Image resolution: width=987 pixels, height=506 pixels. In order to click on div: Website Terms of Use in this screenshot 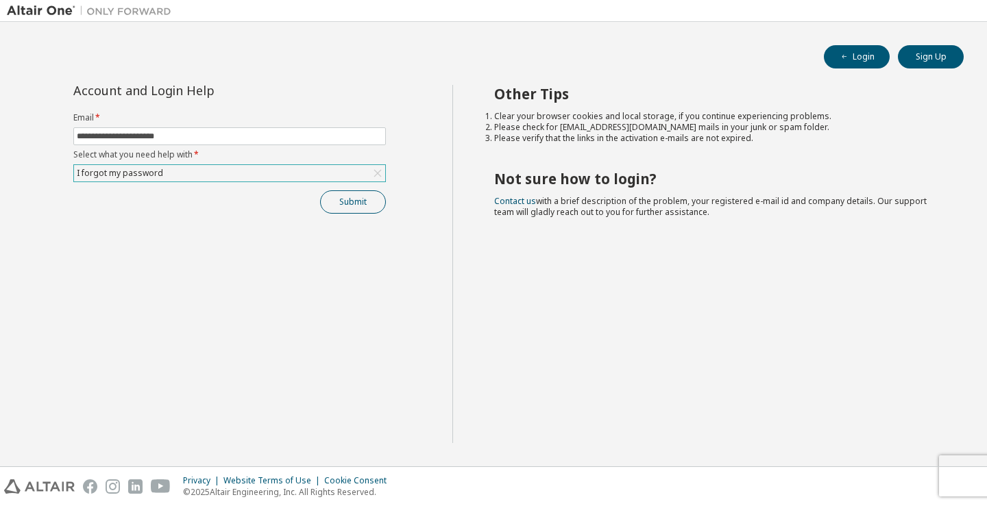, I will do `click(273, 481)`.